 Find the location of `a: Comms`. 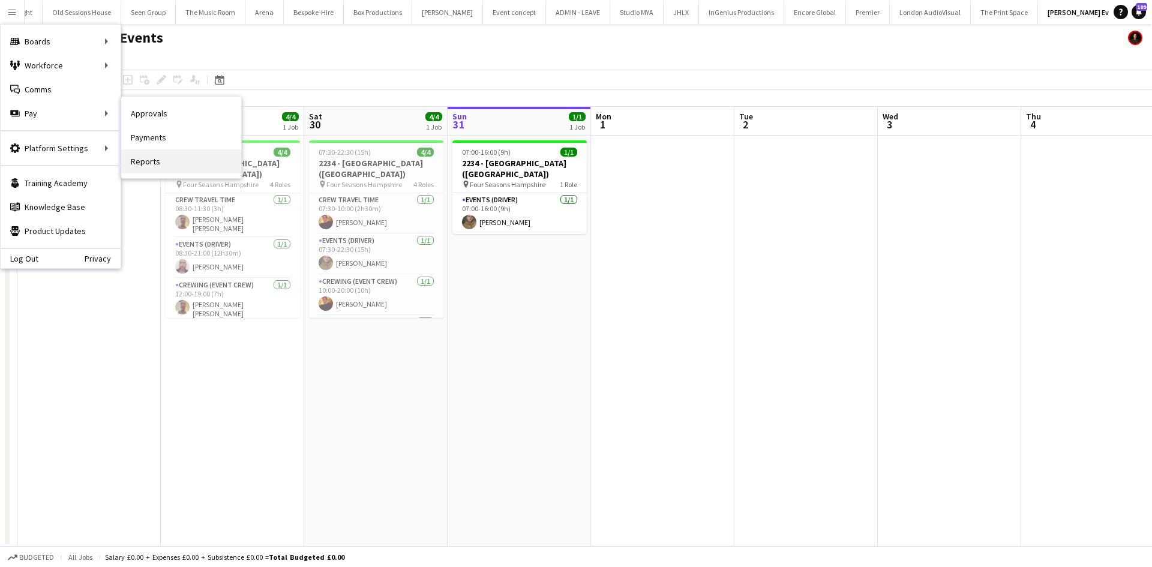

a: Comms is located at coordinates (61, 89).